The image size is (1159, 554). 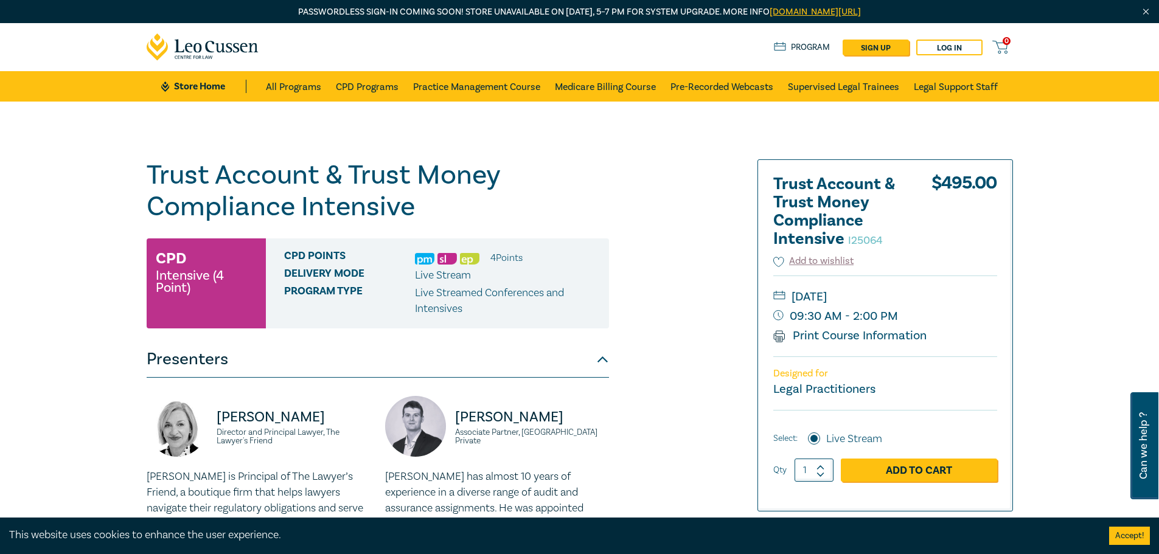 What do you see at coordinates (349, 258) in the screenshot?
I see `span: CPD Points` at bounding box center [349, 258].